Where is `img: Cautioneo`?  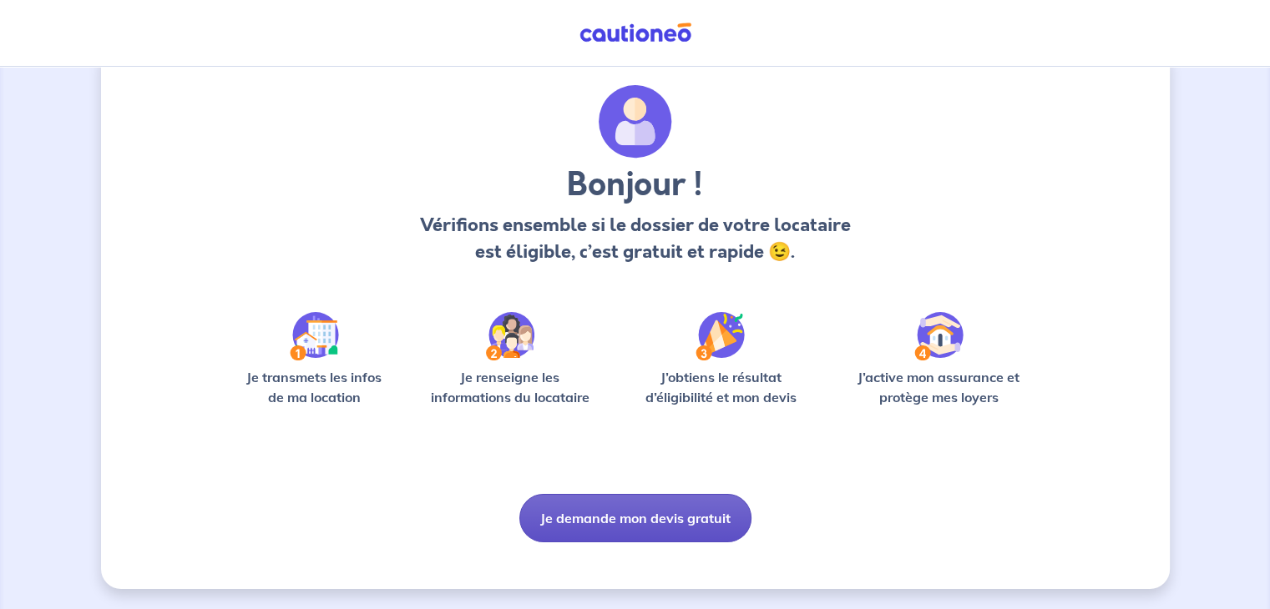 img: Cautioneo is located at coordinates (635, 33).